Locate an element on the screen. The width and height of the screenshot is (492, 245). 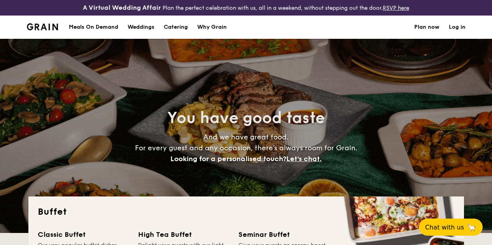
span: Looking for a personalised touch? is located at coordinates (228, 159).